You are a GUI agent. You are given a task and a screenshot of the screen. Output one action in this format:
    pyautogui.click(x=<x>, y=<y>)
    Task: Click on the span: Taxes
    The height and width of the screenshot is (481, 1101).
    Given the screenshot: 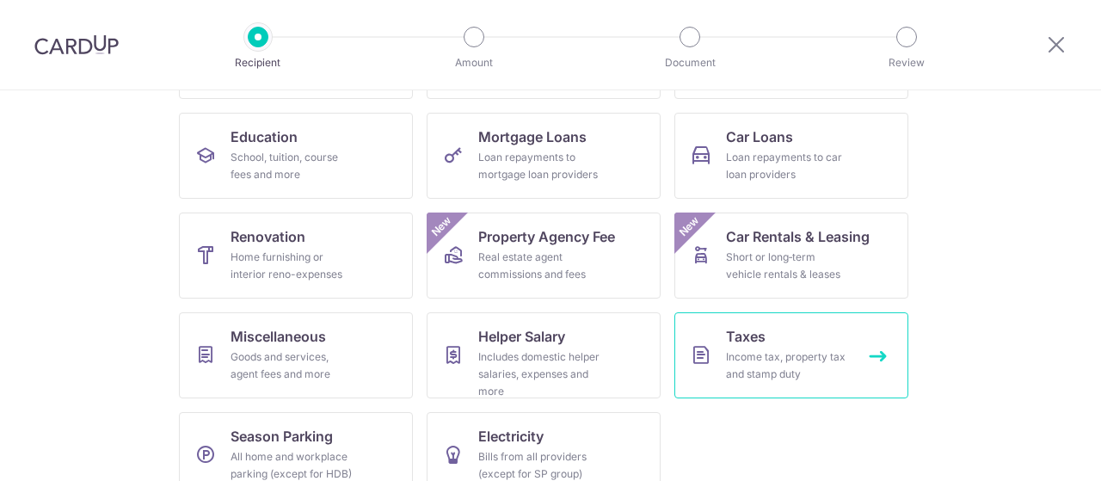 What is the action you would take?
    pyautogui.click(x=746, y=336)
    